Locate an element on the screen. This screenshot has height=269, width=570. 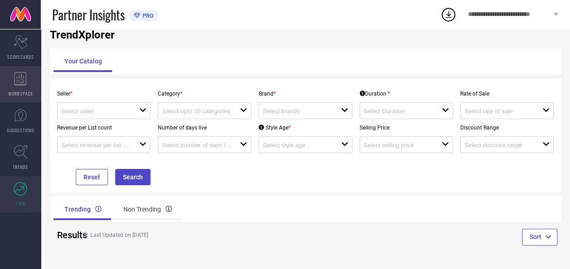
input: Select seller is located at coordinates (96, 111).